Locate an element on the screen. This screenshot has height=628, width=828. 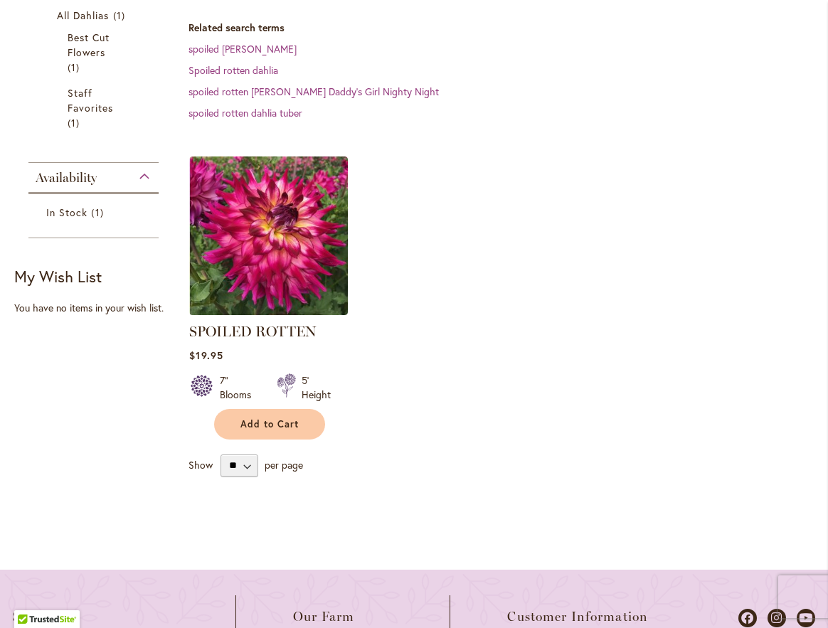
span: Add to Cart is located at coordinates (270, 424).